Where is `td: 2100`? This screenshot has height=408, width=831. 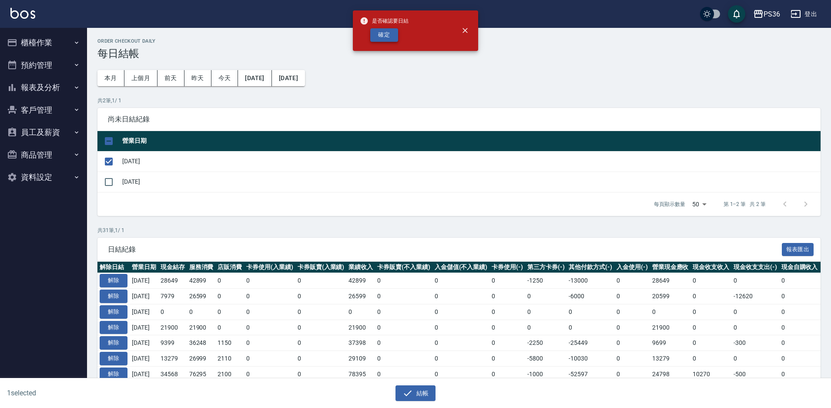
td: 2100 is located at coordinates (230, 374).